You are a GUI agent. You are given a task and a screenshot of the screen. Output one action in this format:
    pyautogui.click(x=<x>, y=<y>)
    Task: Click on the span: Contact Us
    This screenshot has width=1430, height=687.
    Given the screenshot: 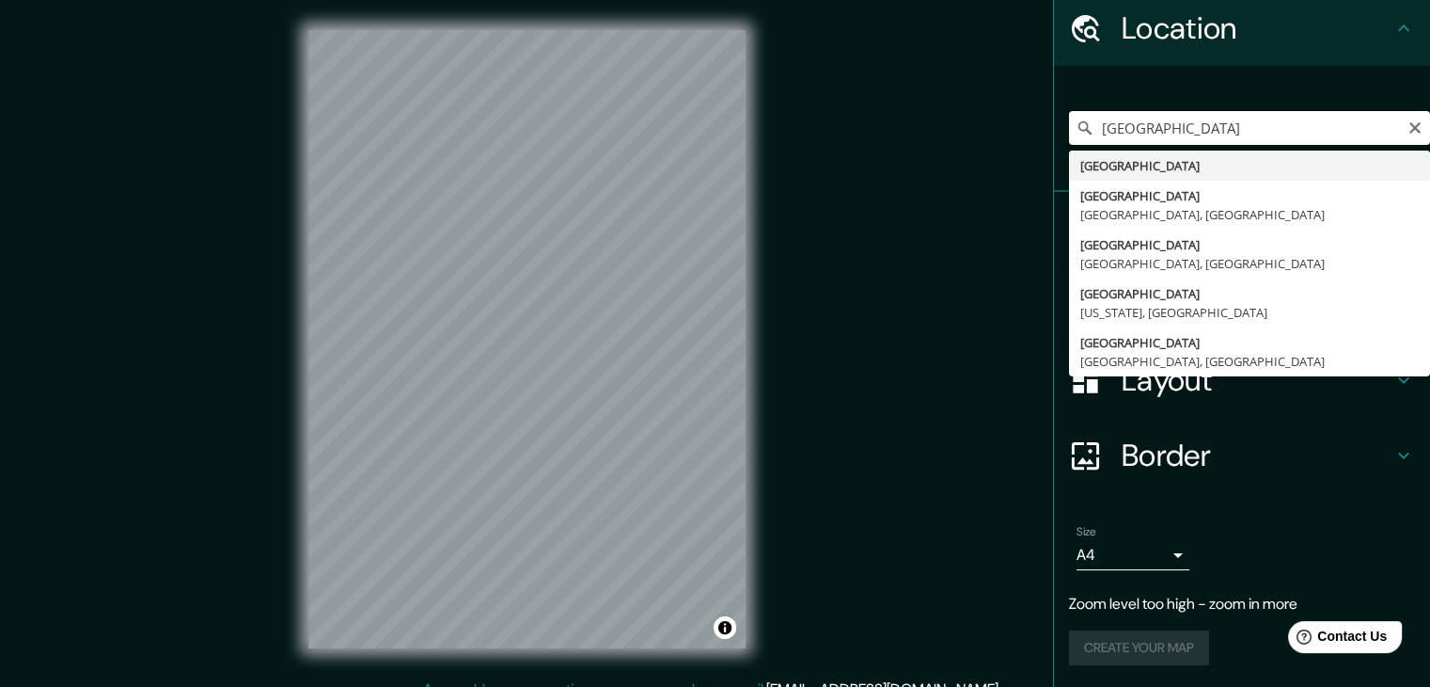 What is the action you would take?
    pyautogui.click(x=89, y=23)
    